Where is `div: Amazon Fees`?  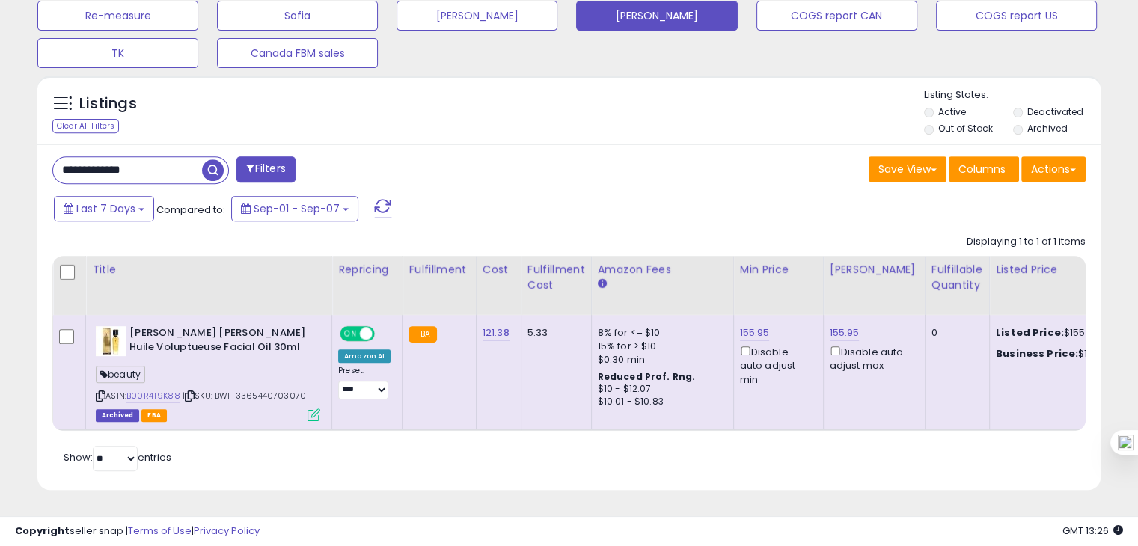 div: Amazon Fees is located at coordinates (662, 269).